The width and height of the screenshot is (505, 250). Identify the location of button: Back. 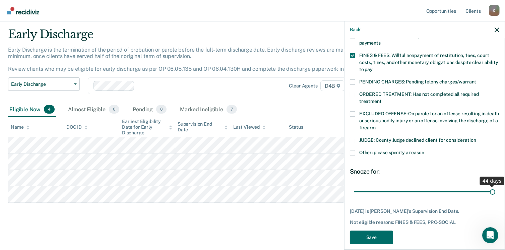
(355, 29).